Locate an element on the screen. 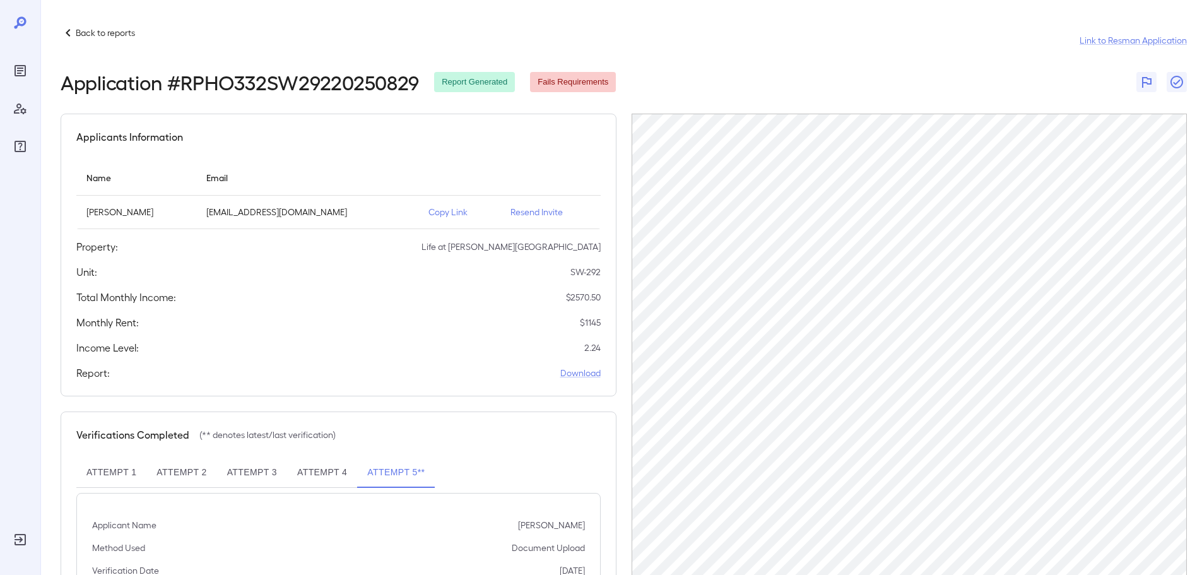 The height and width of the screenshot is (575, 1202). p: (** denotes latest/last verification) is located at coordinates (268, 435).